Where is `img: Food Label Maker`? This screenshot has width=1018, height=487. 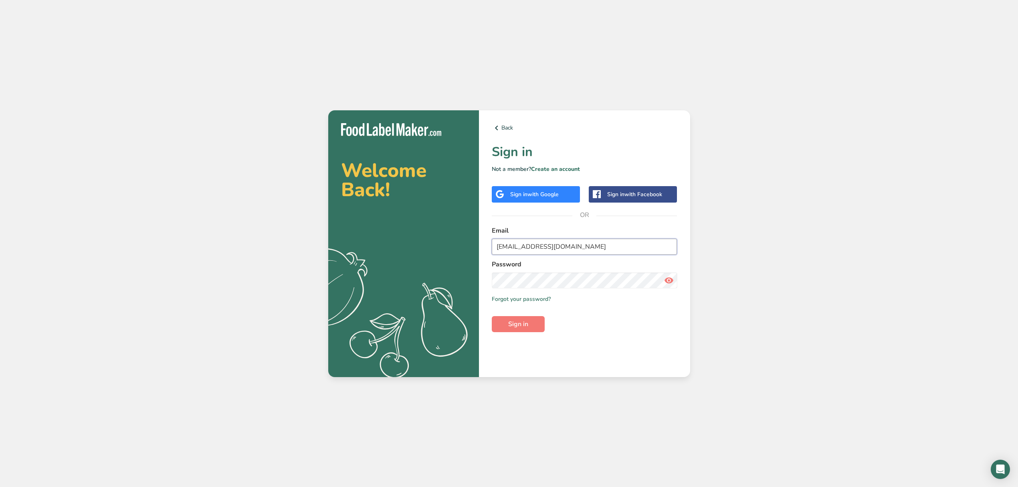
img: Food Label Maker is located at coordinates (391, 129).